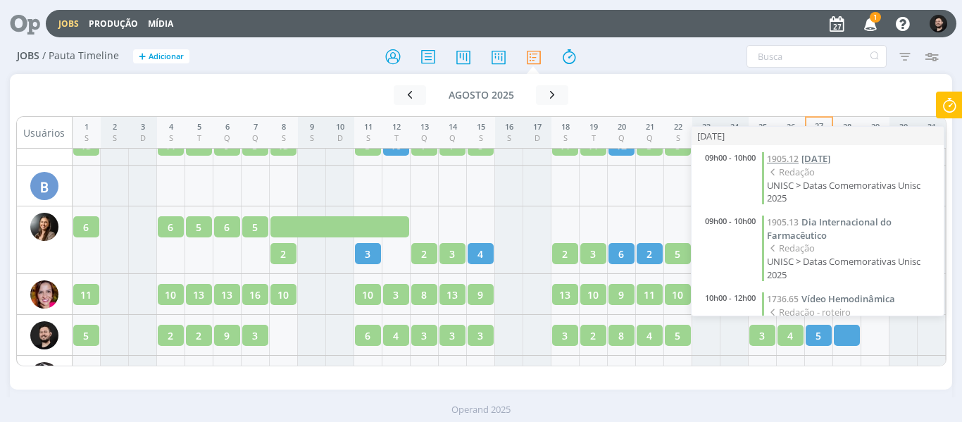  I want to click on a: Mídia, so click(161, 23).